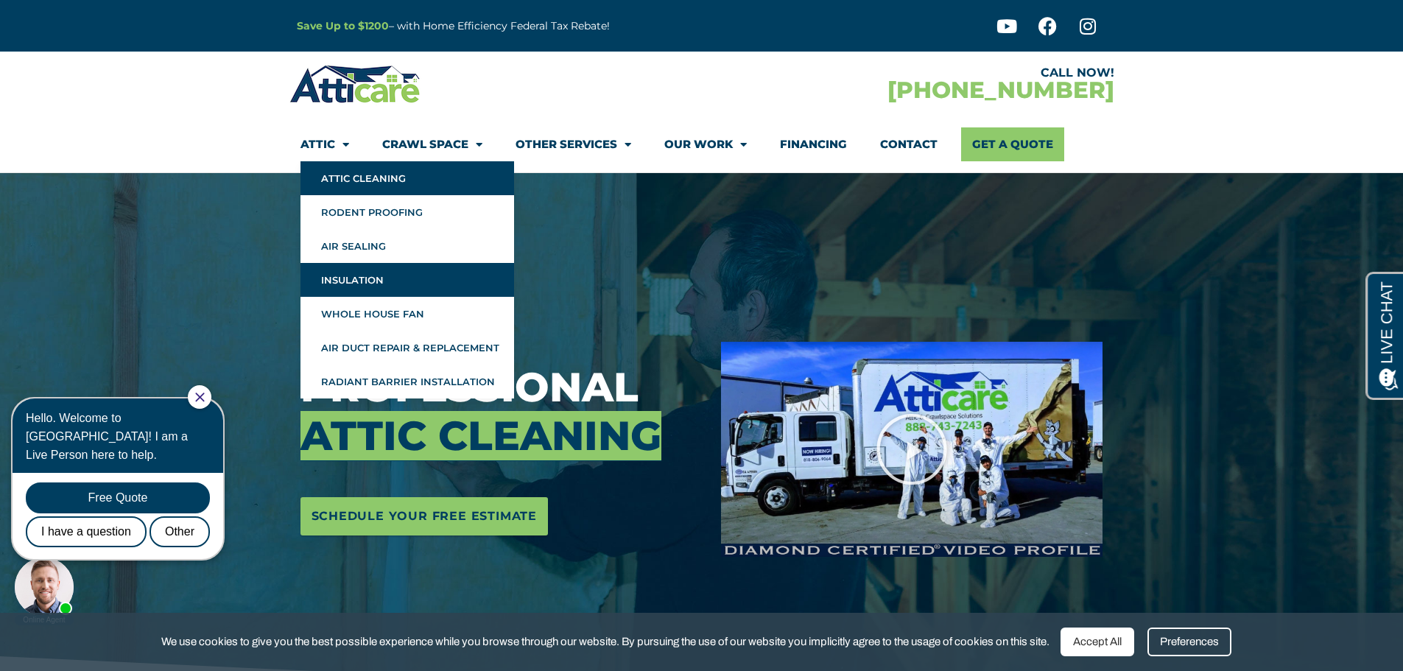  I want to click on a: Rodent Proofing, so click(407, 212).